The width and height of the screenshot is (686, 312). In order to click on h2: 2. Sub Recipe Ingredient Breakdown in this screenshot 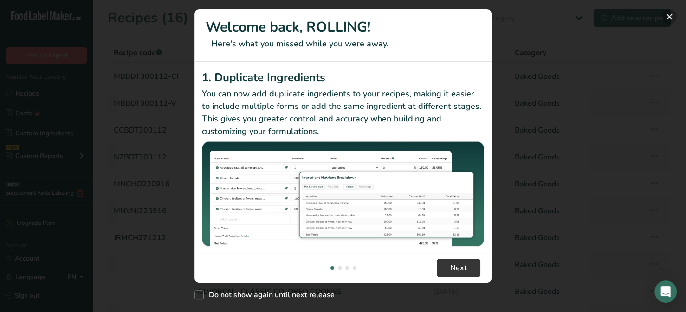, I will do `click(343, 259)`.